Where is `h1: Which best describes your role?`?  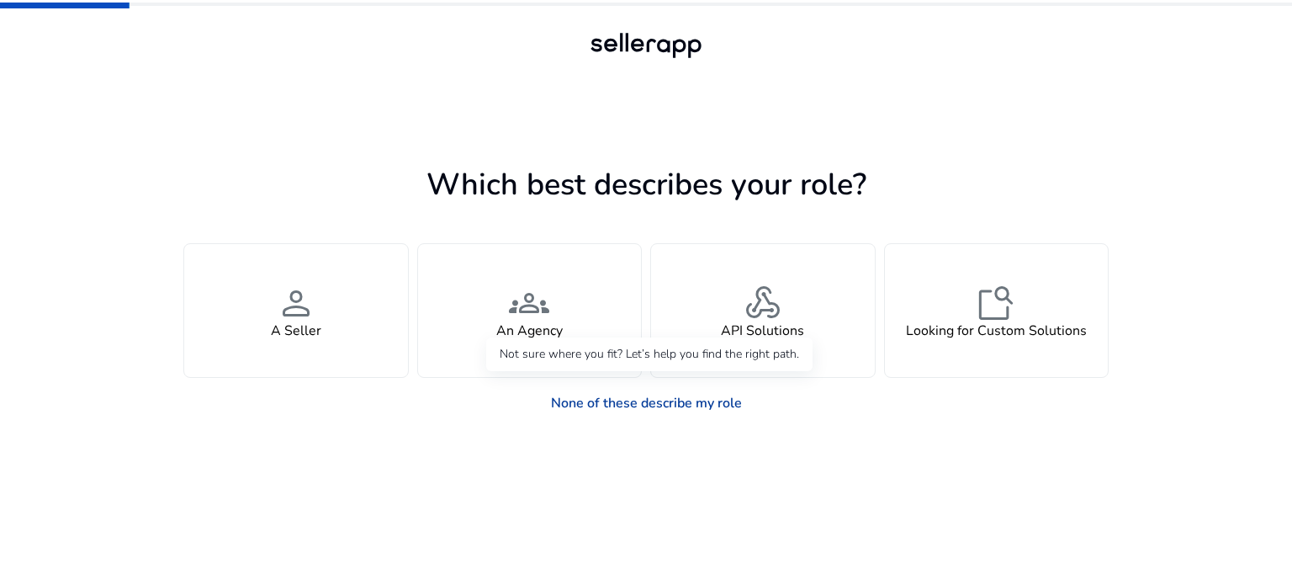 h1: Which best describes your role? is located at coordinates (646, 184).